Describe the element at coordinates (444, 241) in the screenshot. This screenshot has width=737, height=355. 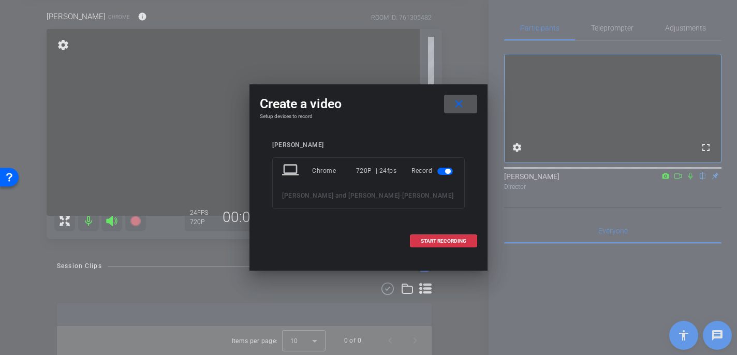
I see `span: START RECORDING` at that location.